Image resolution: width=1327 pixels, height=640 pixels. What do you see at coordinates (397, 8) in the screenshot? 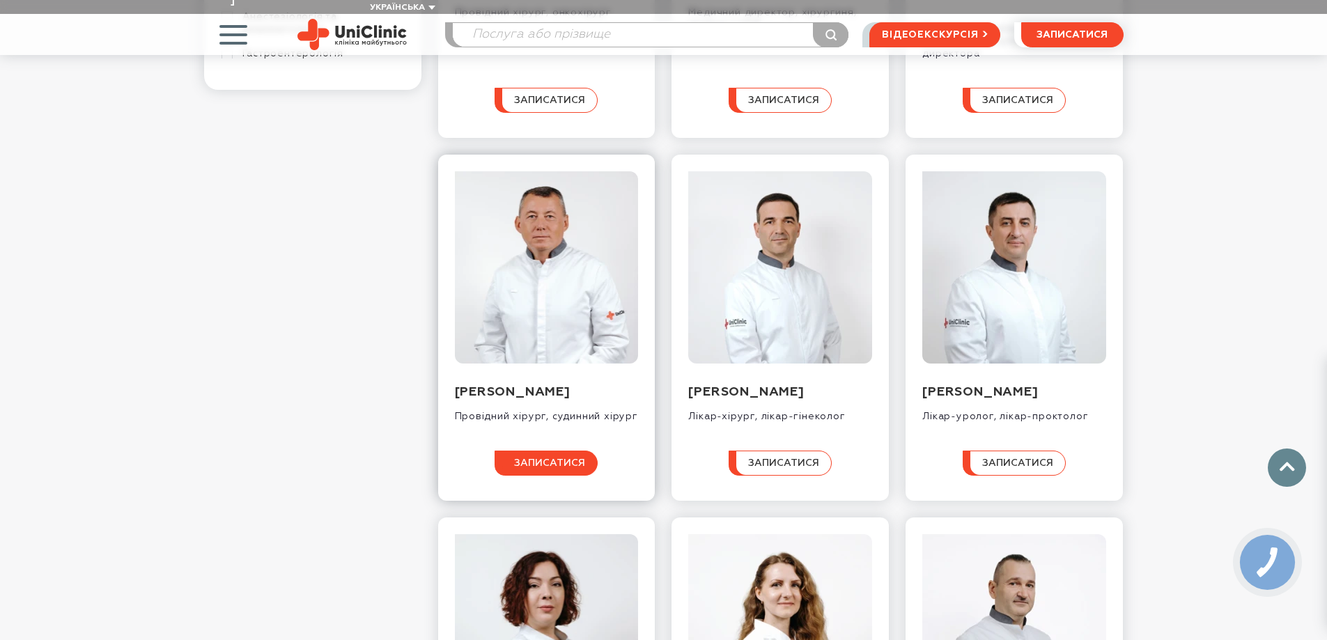
I see `span: Українська` at bounding box center [397, 8].